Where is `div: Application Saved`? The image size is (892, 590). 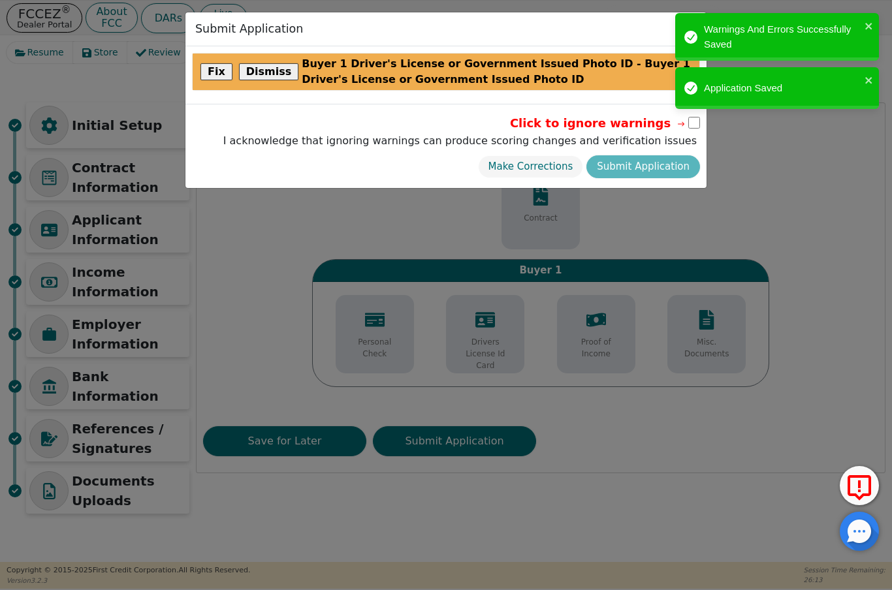 div: Application Saved is located at coordinates (782, 88).